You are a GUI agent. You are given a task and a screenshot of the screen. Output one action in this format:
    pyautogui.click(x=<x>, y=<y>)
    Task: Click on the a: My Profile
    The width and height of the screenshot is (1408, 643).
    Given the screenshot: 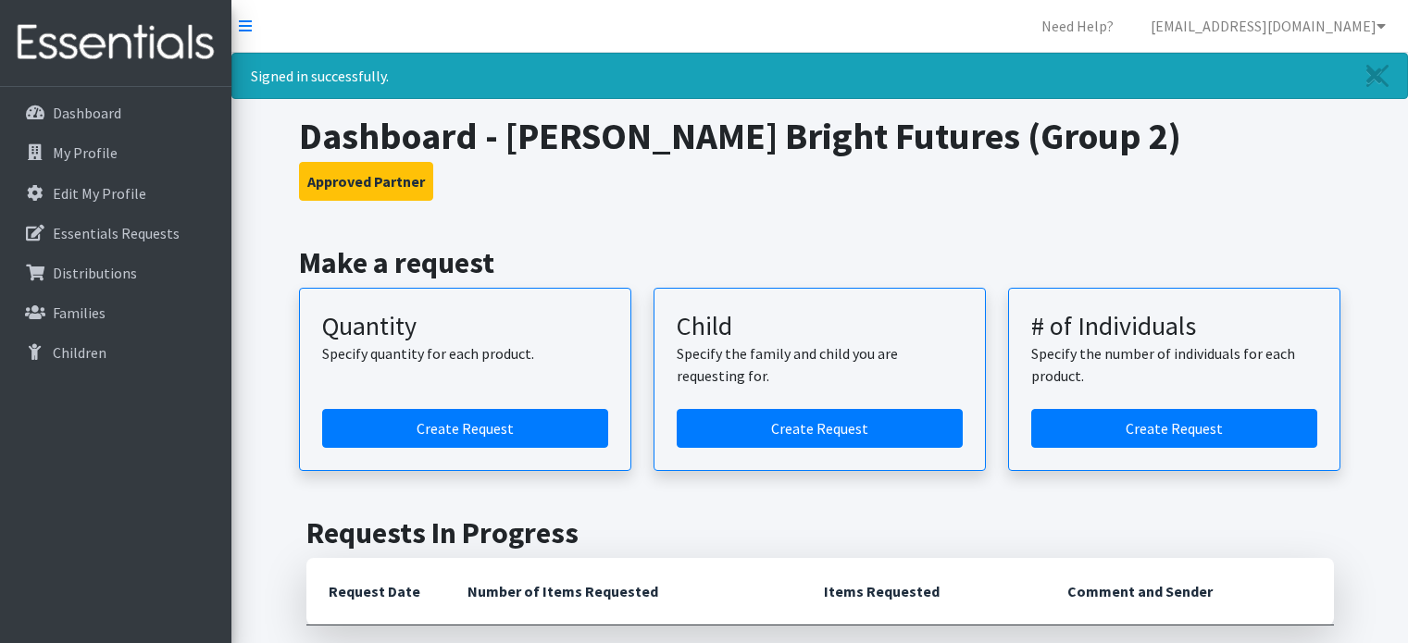 What is the action you would take?
    pyautogui.click(x=116, y=153)
    